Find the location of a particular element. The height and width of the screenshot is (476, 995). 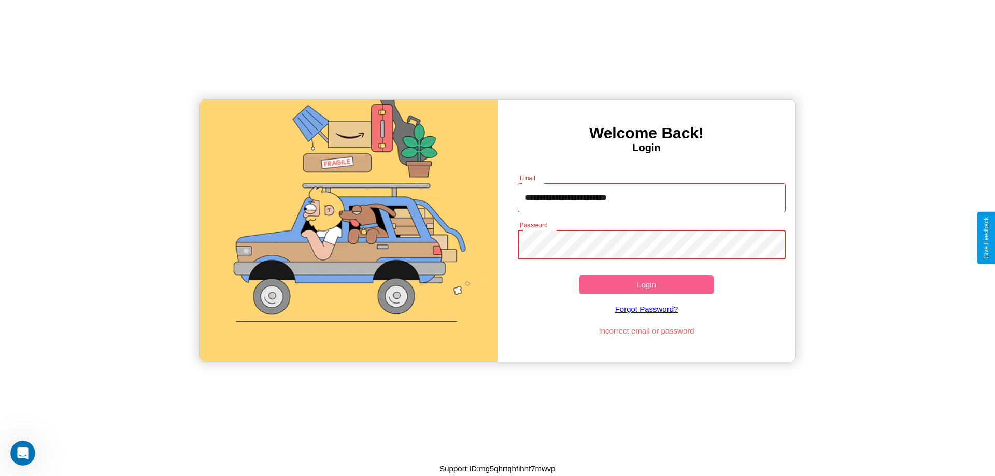

h3: Welcome Back! is located at coordinates (646, 133).